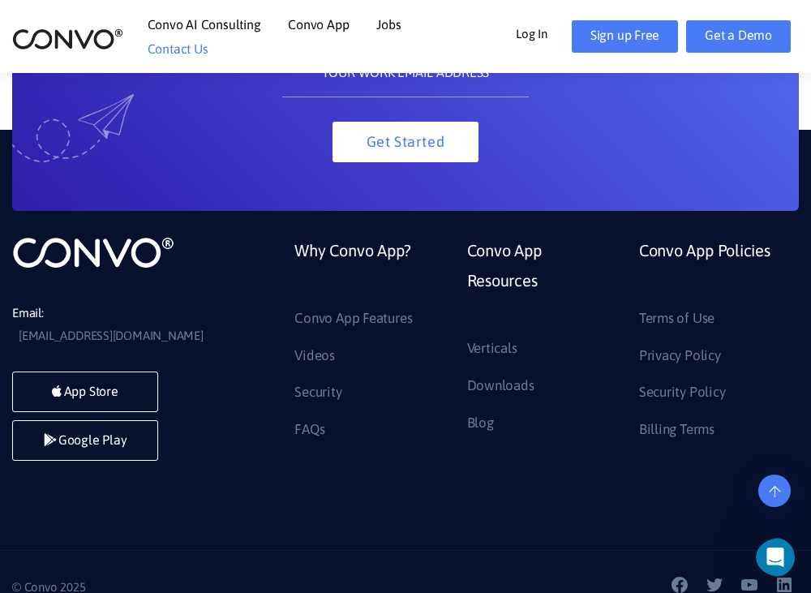 This screenshot has height=593, width=811. What do you see at coordinates (500, 386) in the screenshot?
I see `a: Downloads` at bounding box center [500, 386].